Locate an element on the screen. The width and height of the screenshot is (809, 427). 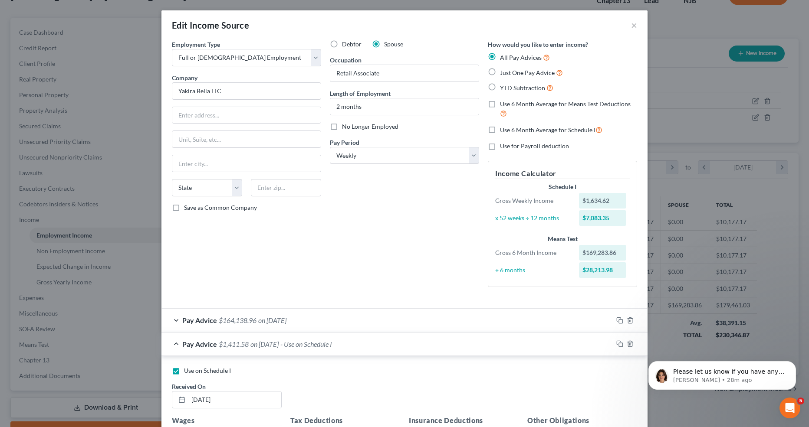
span: No Longer Employed is located at coordinates (370, 126).